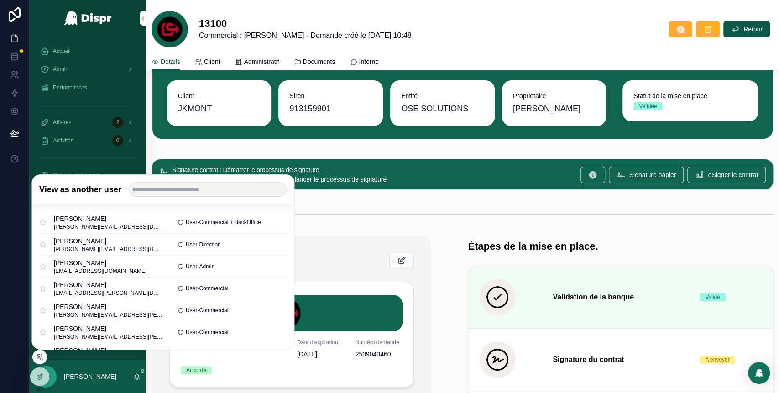 This screenshot has height=393, width=779. Describe the element at coordinates (319, 62) in the screenshot. I see `span: Documents` at that location.